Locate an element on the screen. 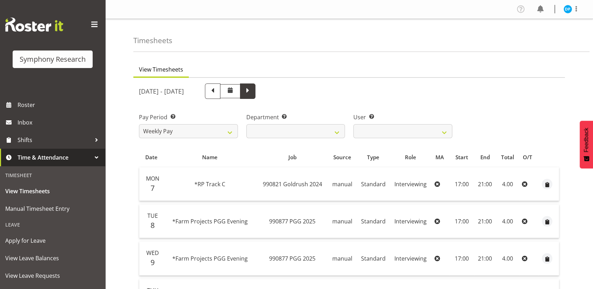  span: End is located at coordinates (485, 157).